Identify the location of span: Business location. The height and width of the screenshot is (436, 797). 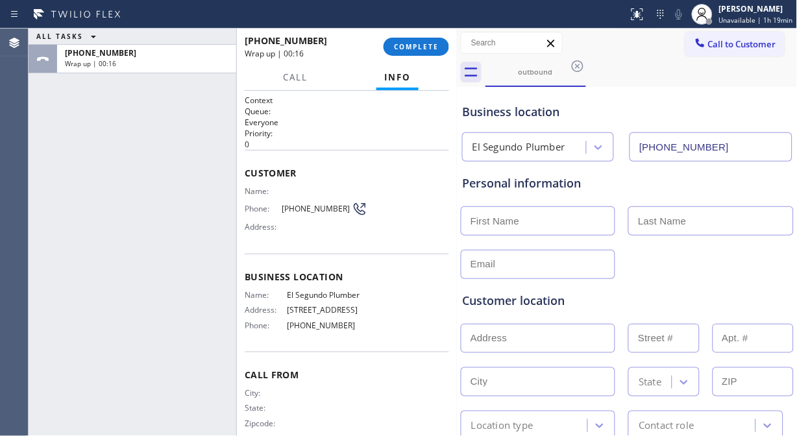
(347, 277).